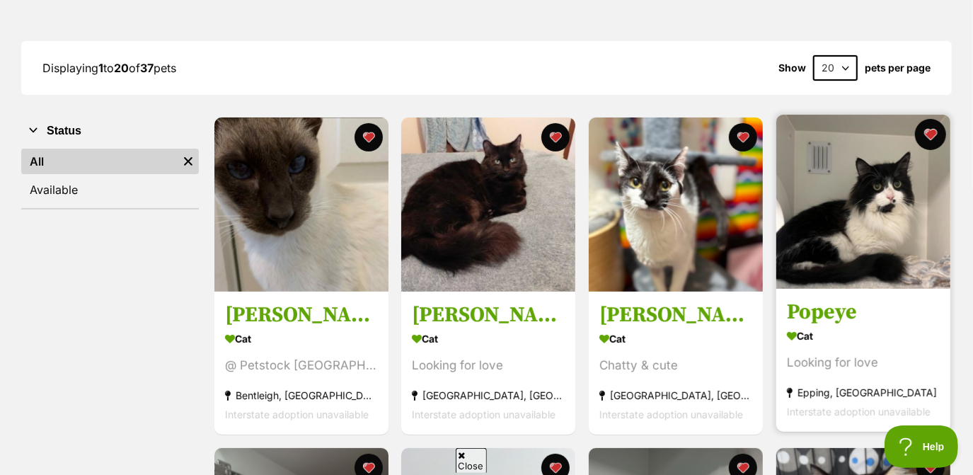 This screenshot has height=475, width=973. I want to click on strong: 20, so click(121, 68).